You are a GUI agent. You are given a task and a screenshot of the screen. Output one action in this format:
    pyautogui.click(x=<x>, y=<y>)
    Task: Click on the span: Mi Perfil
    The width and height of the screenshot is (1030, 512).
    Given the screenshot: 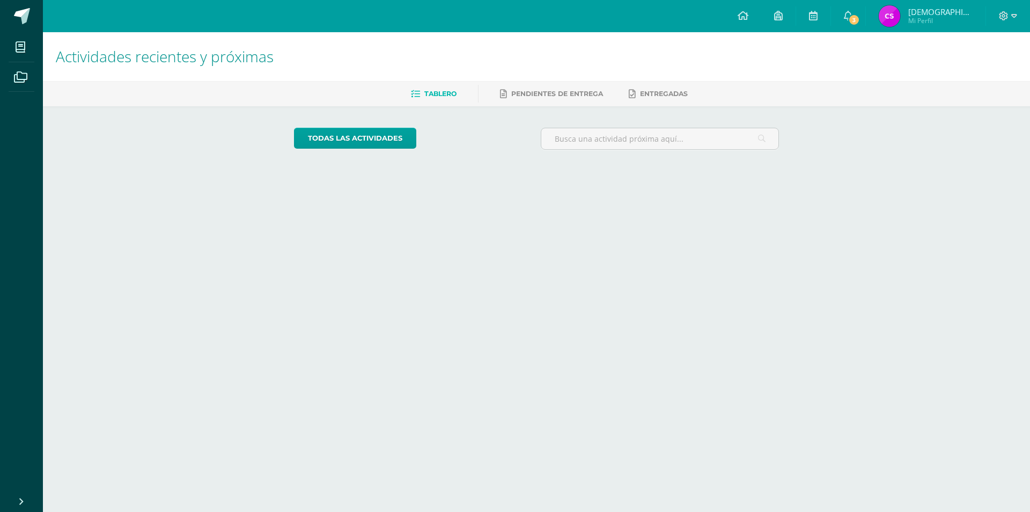 What is the action you would take?
    pyautogui.click(x=941, y=20)
    